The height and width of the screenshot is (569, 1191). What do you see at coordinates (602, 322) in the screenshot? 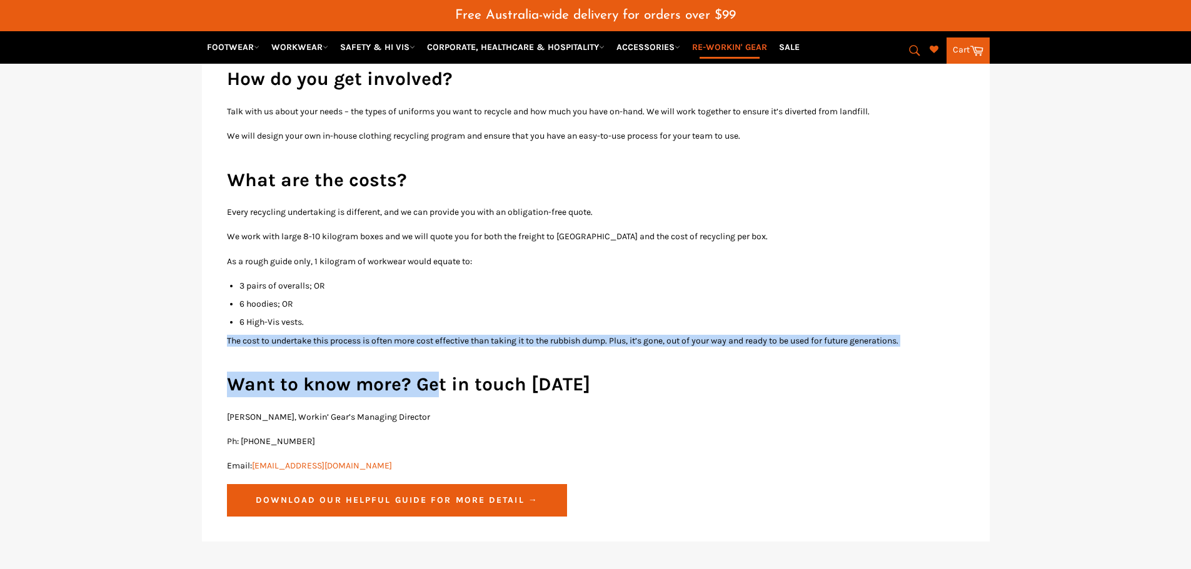
I see `li: 6 High-Vis vests.` at bounding box center [602, 322].